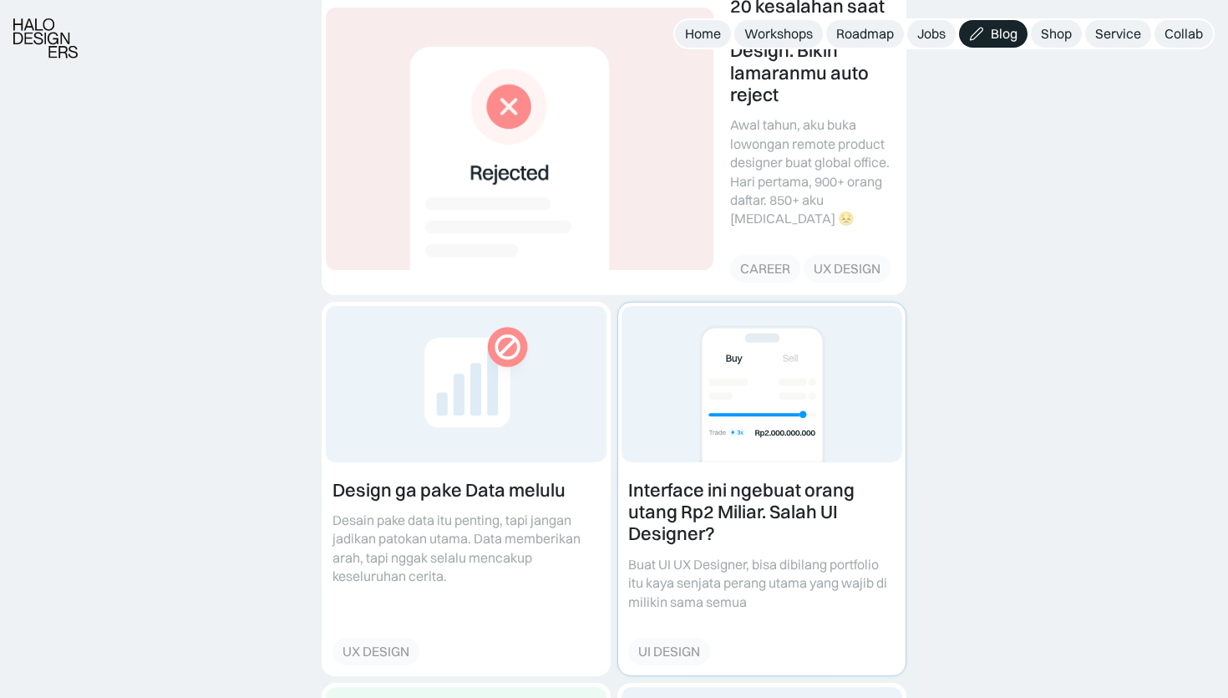 The height and width of the screenshot is (698, 1228). I want to click on a: Shop, so click(1056, 33).